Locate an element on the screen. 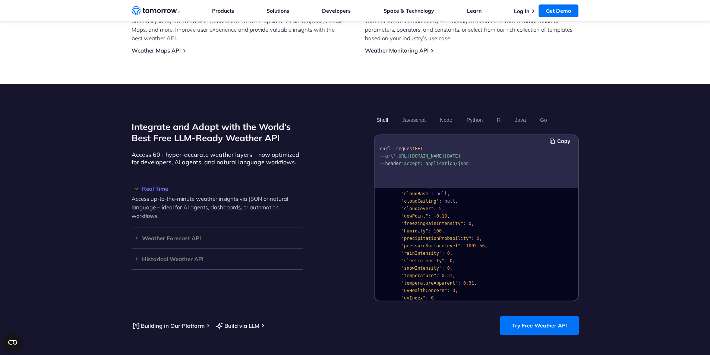 Image resolution: width=710 pixels, height=355 pixels. a: Products is located at coordinates (223, 11).